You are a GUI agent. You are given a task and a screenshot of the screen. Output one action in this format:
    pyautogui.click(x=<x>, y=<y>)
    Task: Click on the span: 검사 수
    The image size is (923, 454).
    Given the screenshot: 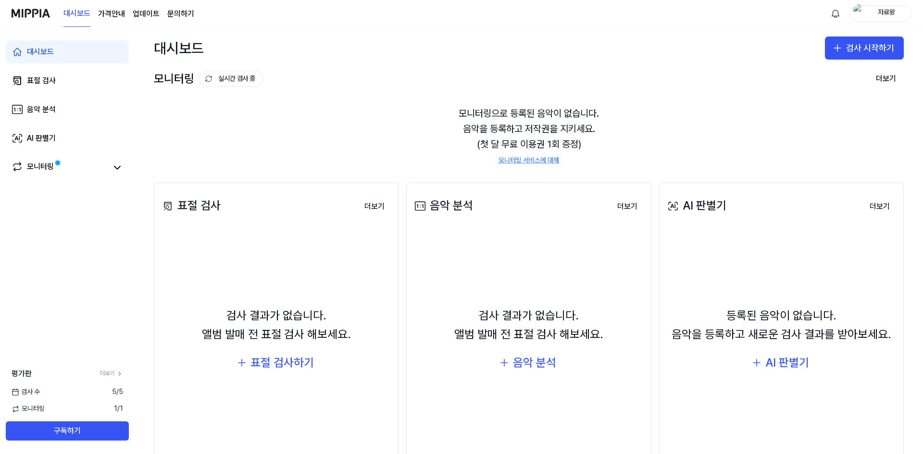 What is the action you would take?
    pyautogui.click(x=25, y=392)
    